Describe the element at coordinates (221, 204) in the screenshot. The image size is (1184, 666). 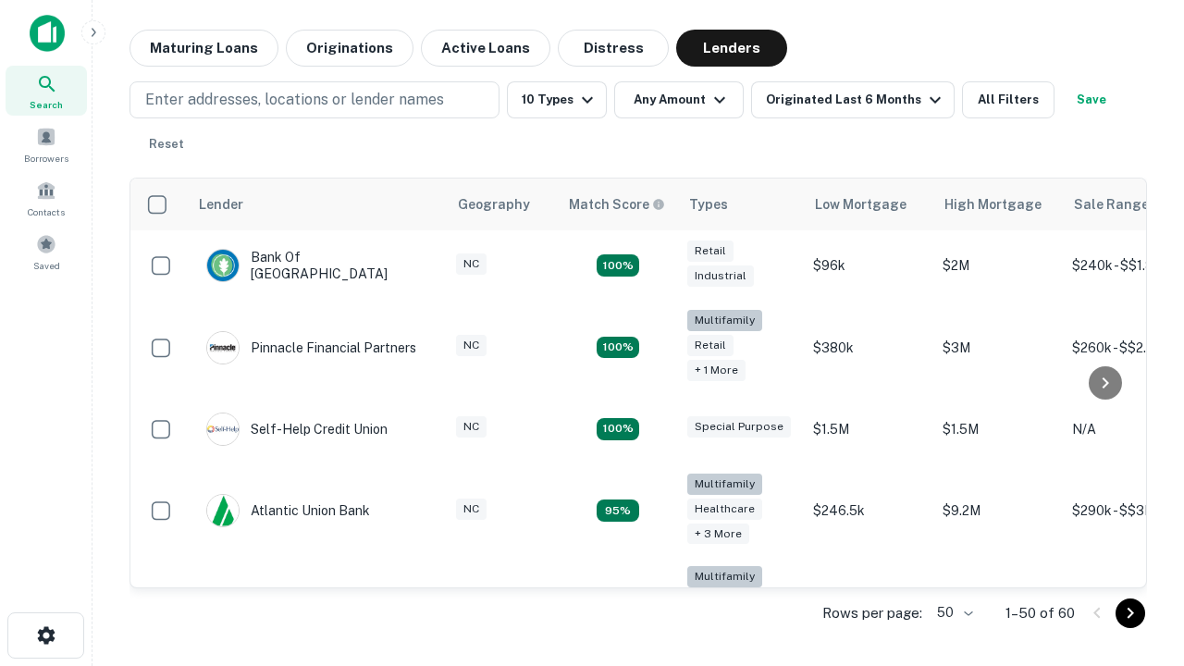
I see `div: Lender` at that location.